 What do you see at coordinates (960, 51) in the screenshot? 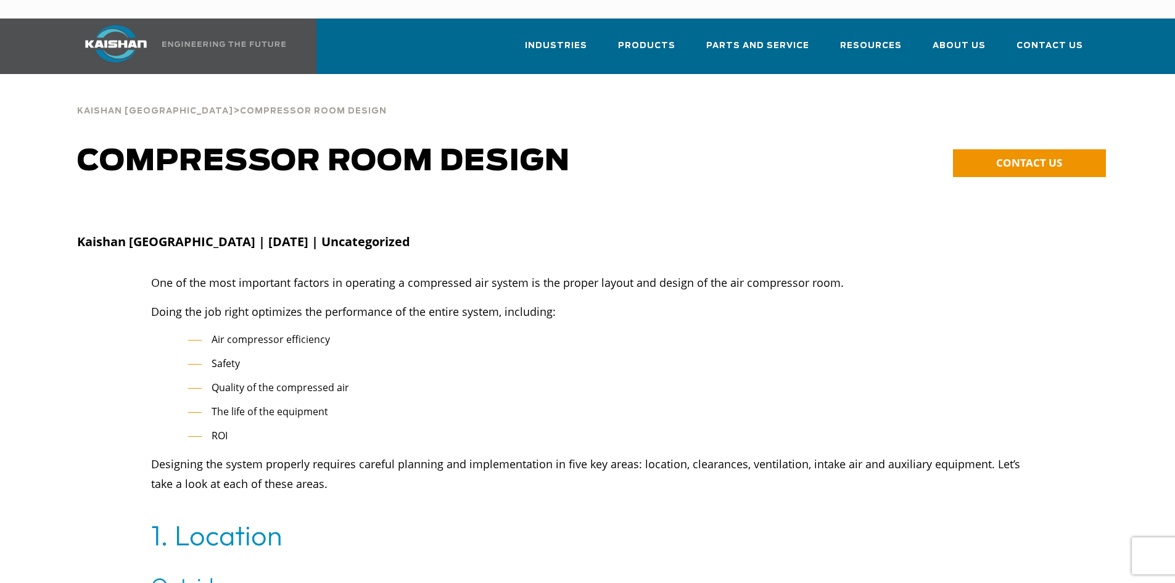
I see `a: About Us` at bounding box center [960, 51].